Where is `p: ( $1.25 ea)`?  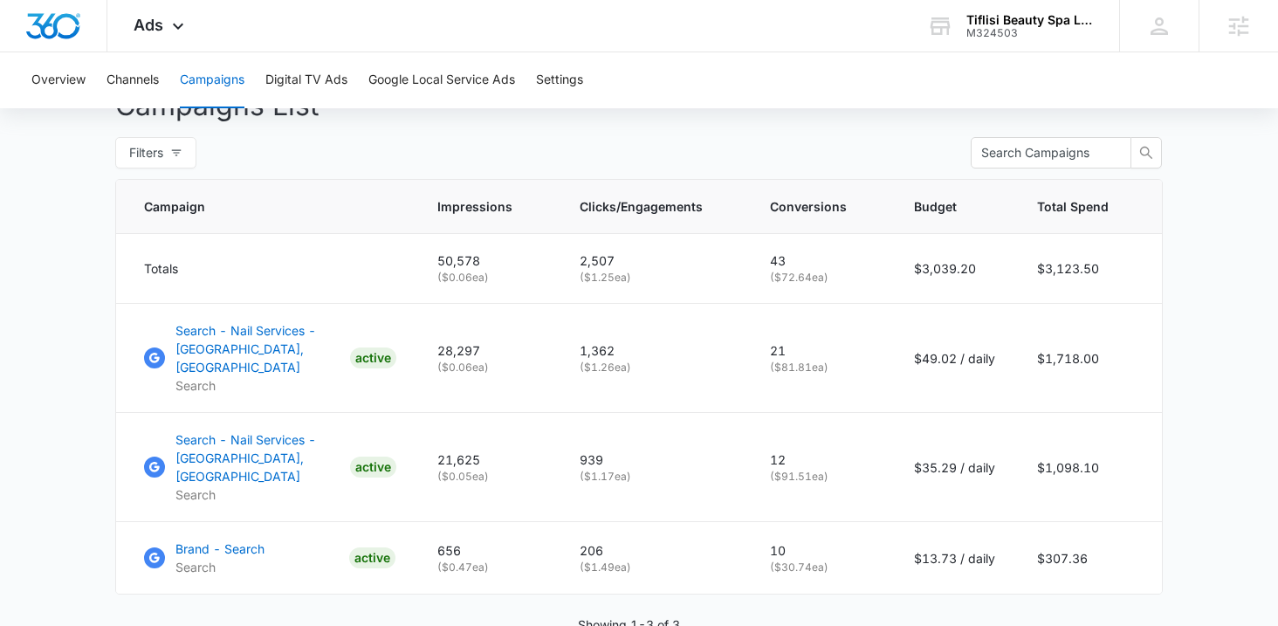
p: ( $1.25 ea) is located at coordinates (654, 278).